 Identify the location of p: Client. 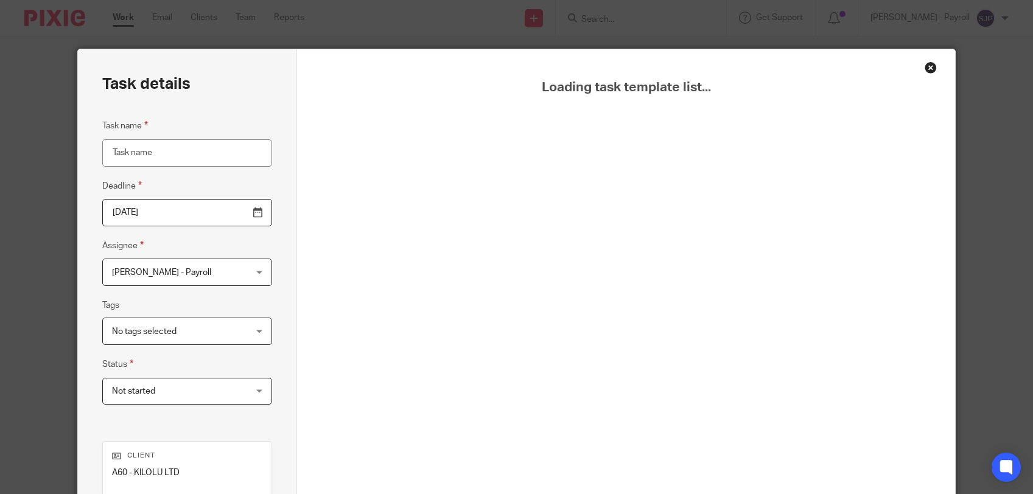
(187, 456).